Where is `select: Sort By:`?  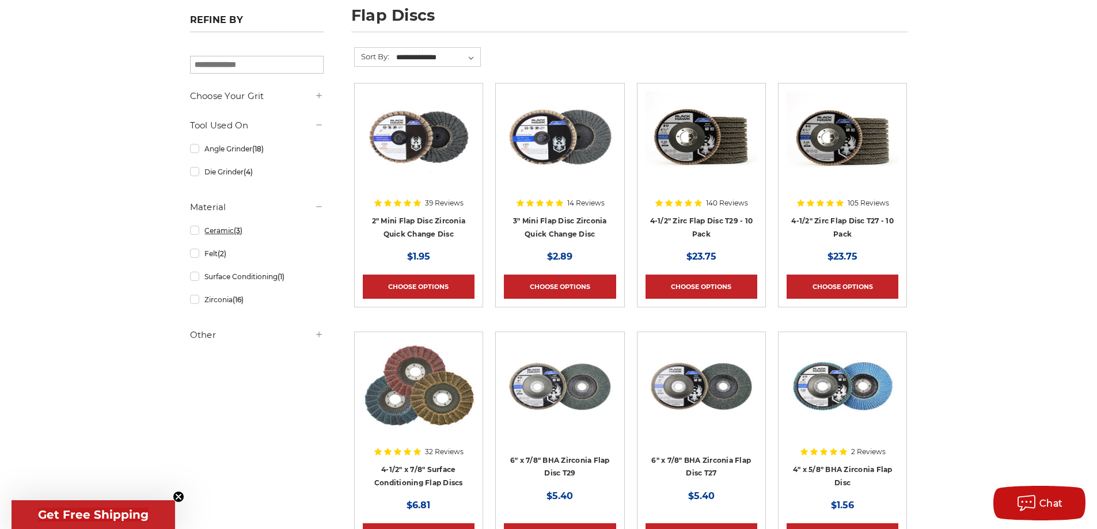 select: Sort By: is located at coordinates (437, 58).